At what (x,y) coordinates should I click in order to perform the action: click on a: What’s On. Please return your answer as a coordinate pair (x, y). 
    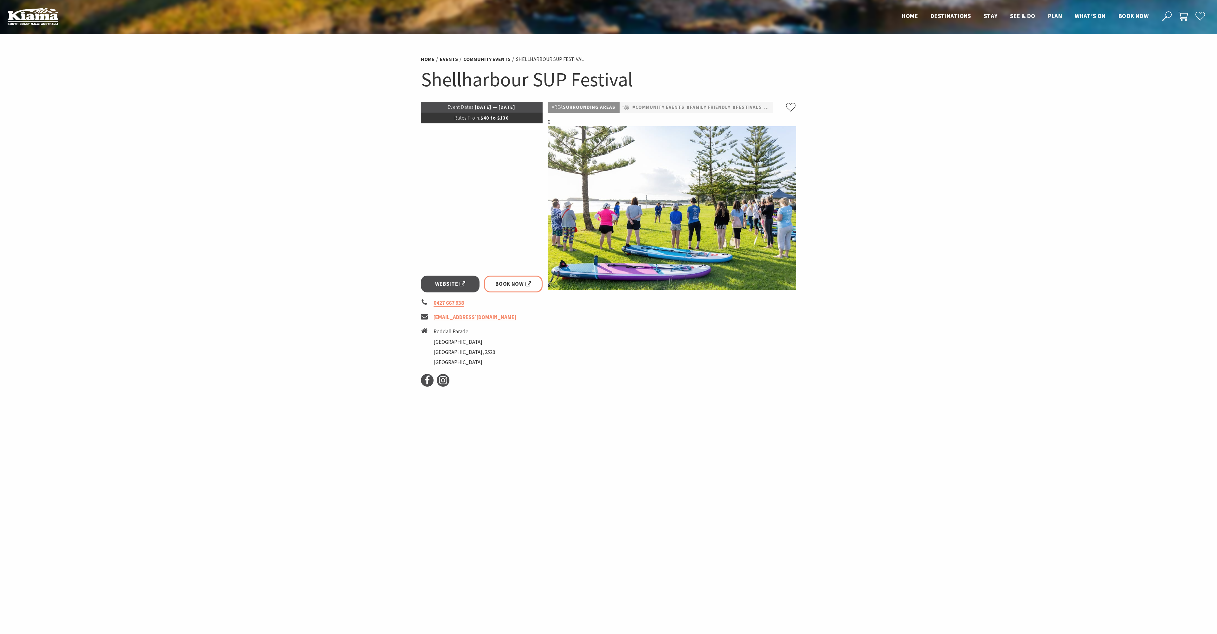
    Looking at the image, I should click on (1090, 16).